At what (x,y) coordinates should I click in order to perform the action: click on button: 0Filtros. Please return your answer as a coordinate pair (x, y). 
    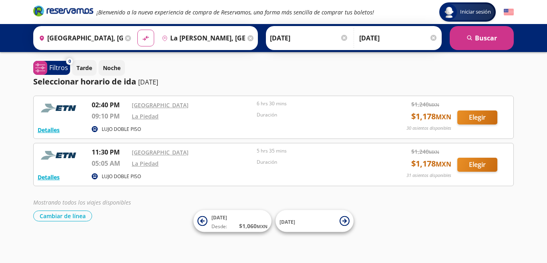
    Looking at the image, I should click on (52, 68).